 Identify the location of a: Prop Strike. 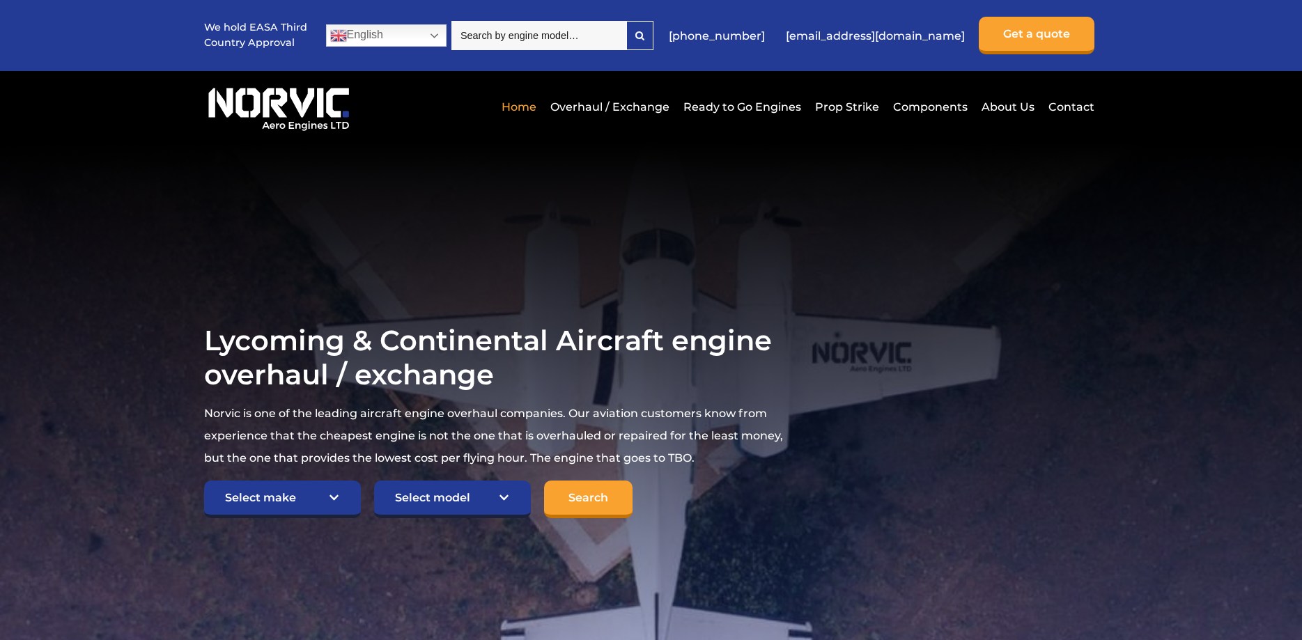
(847, 107).